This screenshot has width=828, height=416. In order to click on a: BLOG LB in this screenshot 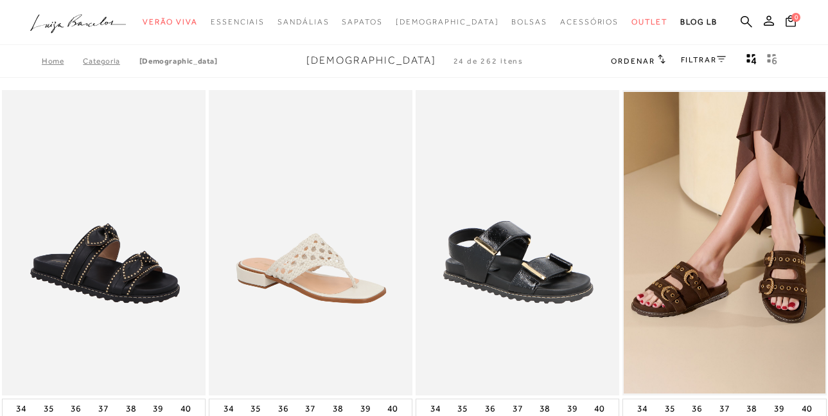, I will do `click(699, 22)`.